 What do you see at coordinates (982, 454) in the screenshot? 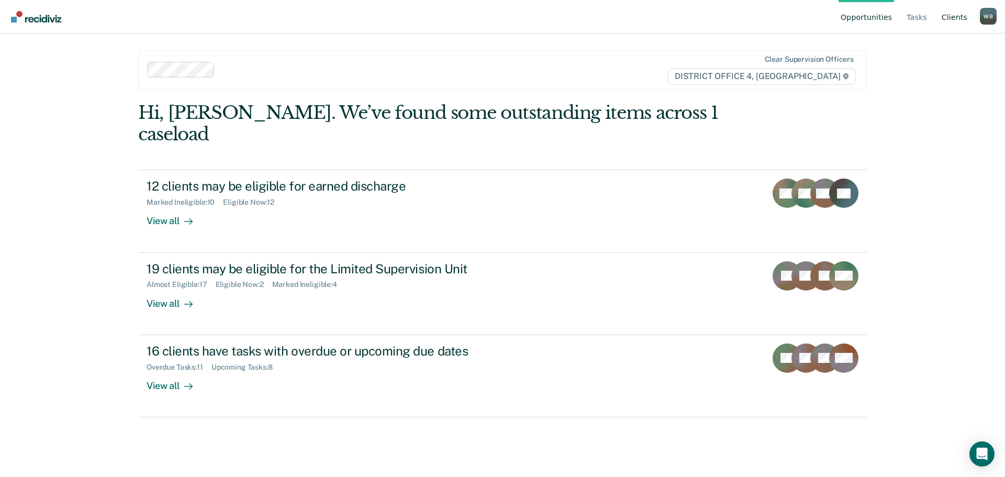
I see `div: Open Intercom Messenger` at bounding box center [982, 454].